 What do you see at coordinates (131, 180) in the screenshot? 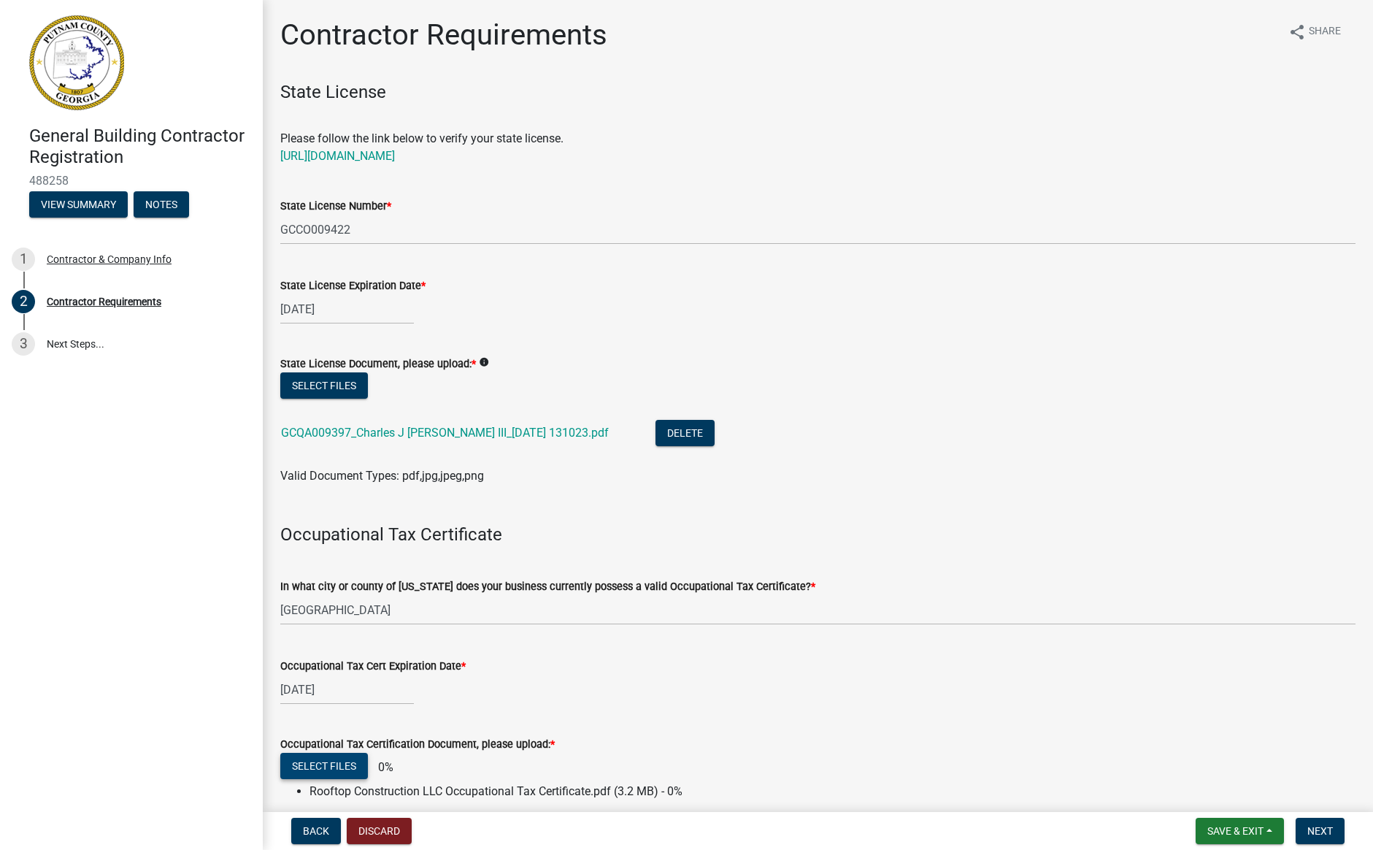
I see `span: 488258` at bounding box center [131, 180].